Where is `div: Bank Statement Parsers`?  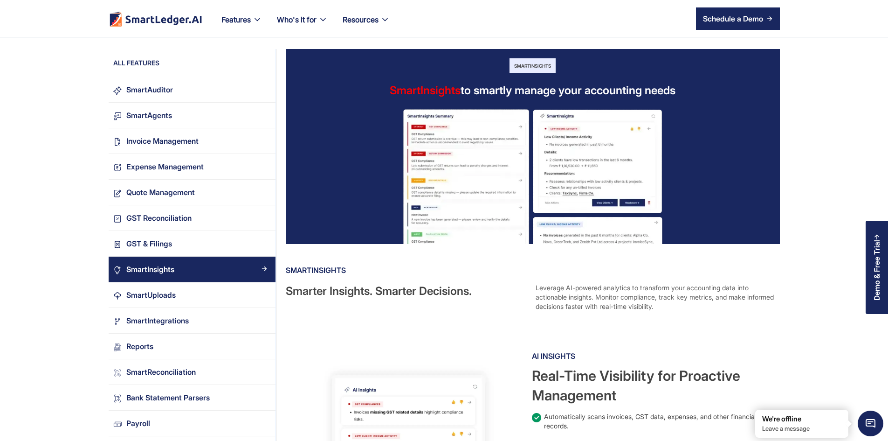
div: Bank Statement Parsers is located at coordinates (168, 397).